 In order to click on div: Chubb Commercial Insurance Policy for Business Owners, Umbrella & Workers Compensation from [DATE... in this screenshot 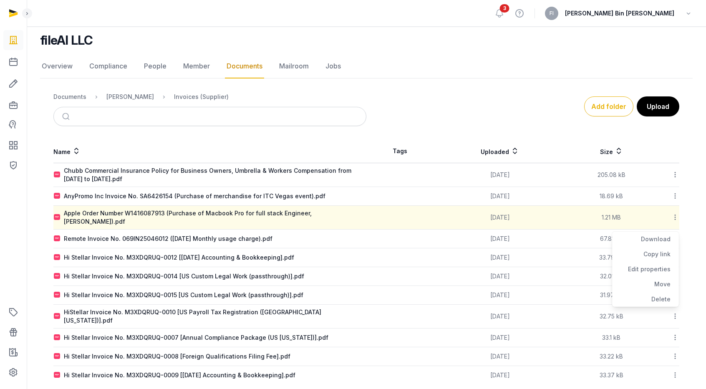, I will do `click(215, 175)`.